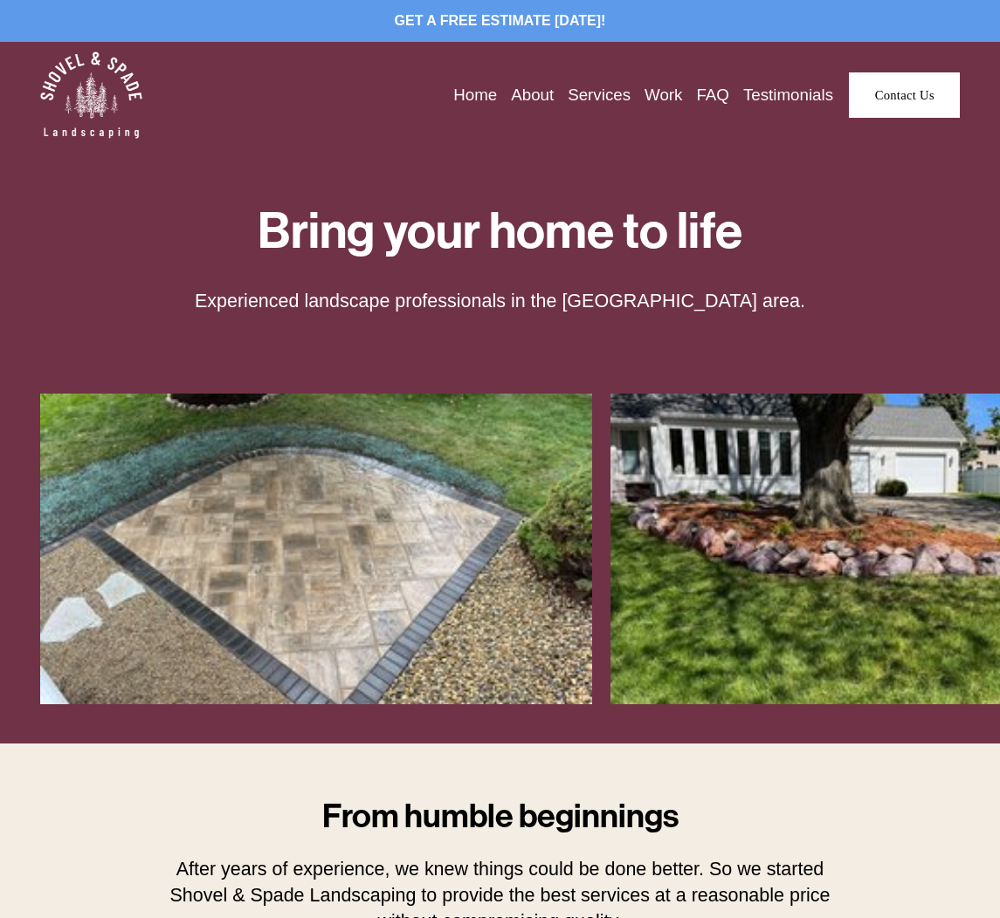 This screenshot has width=1000, height=918. Describe the element at coordinates (500, 231) in the screenshot. I see `h1: Bring your home to life` at that location.